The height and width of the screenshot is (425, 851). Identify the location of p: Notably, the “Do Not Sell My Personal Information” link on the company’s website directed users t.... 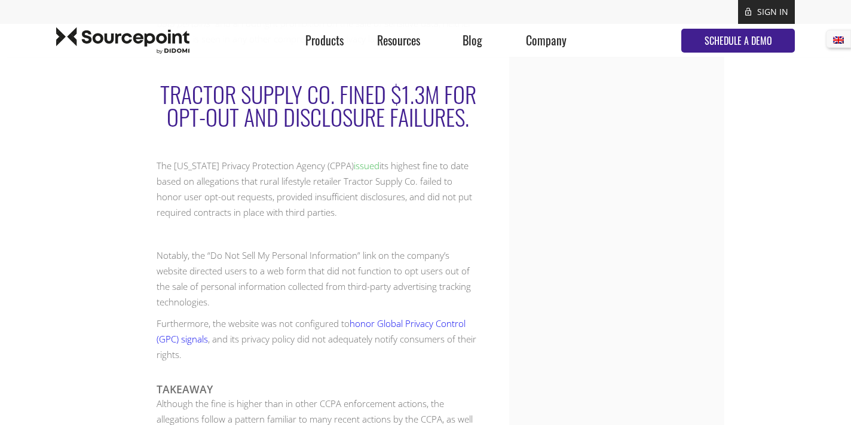
(318, 279).